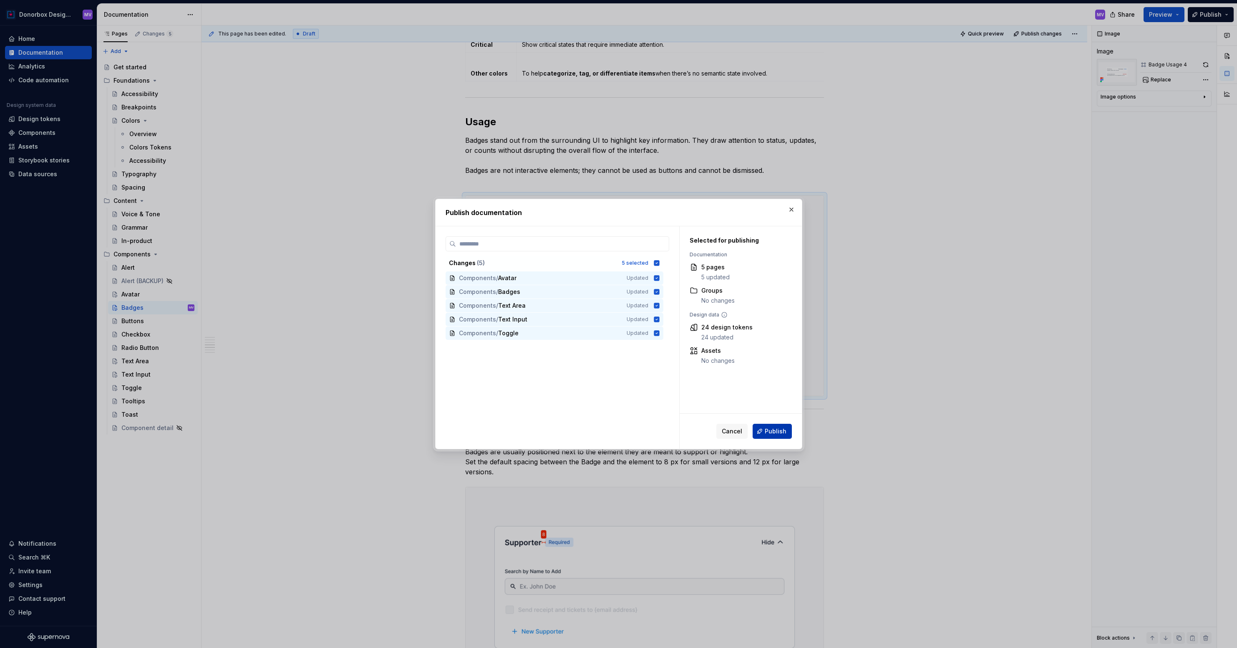 Image resolution: width=1237 pixels, height=648 pixels. I want to click on span: Text Input, so click(513, 319).